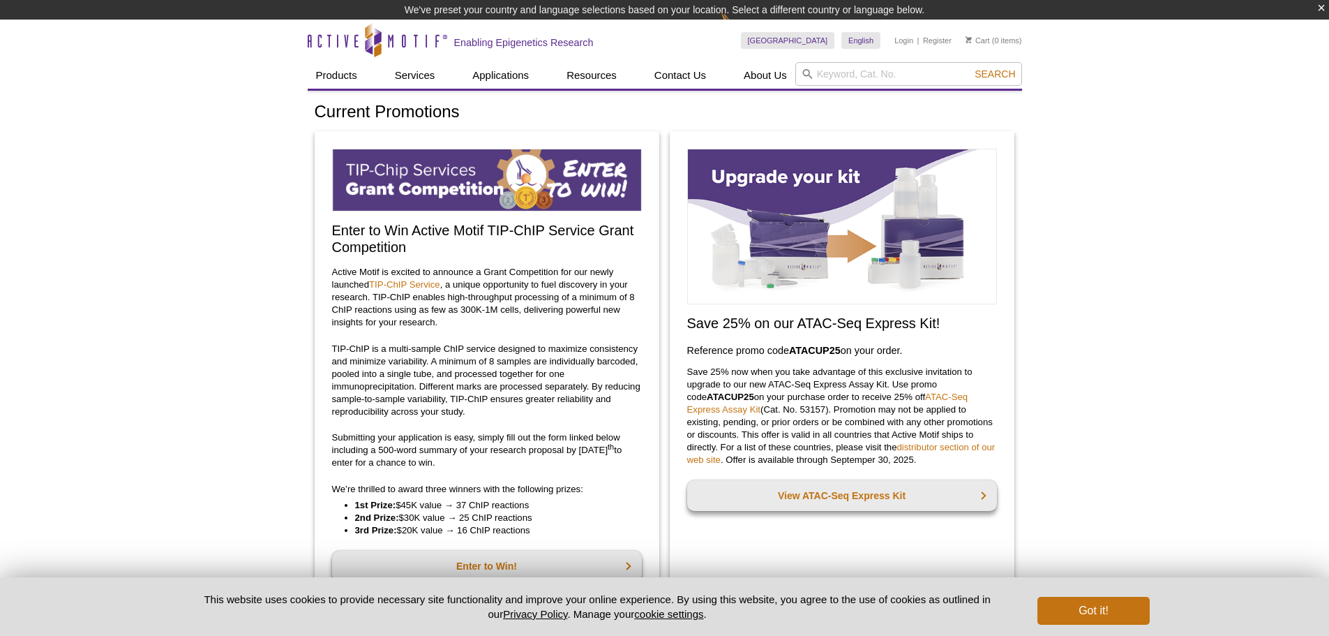  What do you see at coordinates (680, 75) in the screenshot?
I see `a: Contact Us` at bounding box center [680, 75].